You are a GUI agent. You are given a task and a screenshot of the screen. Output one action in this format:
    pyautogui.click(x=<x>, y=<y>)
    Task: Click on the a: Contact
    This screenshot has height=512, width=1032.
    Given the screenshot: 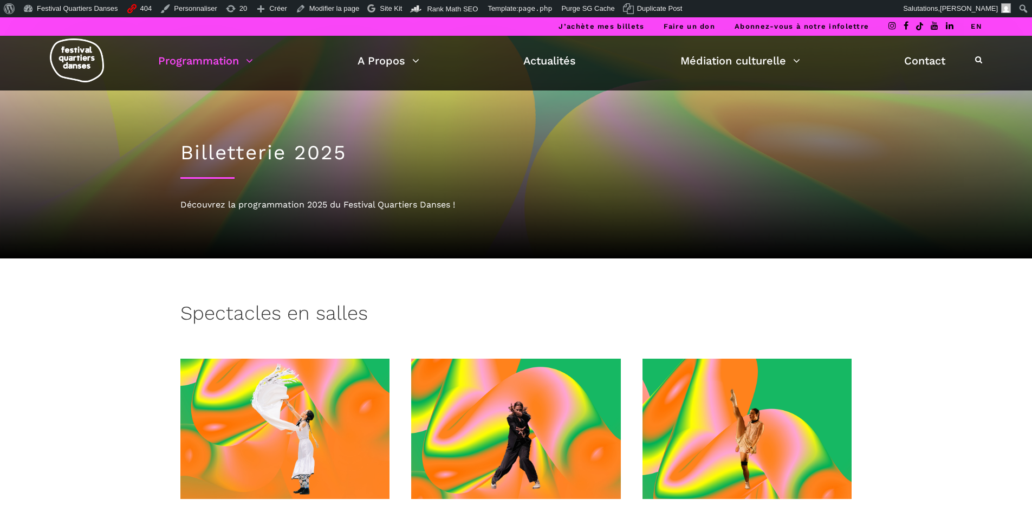 What is the action you would take?
    pyautogui.click(x=925, y=61)
    